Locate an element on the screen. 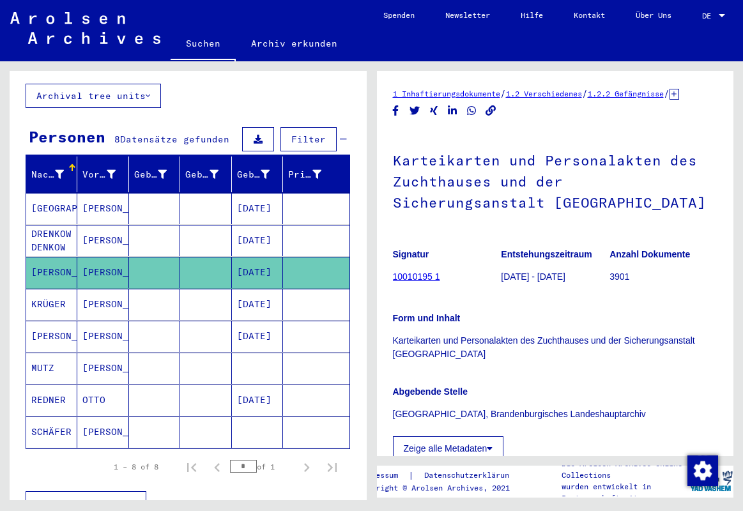 The image size is (743, 511). a: Suchen is located at coordinates (203, 45).